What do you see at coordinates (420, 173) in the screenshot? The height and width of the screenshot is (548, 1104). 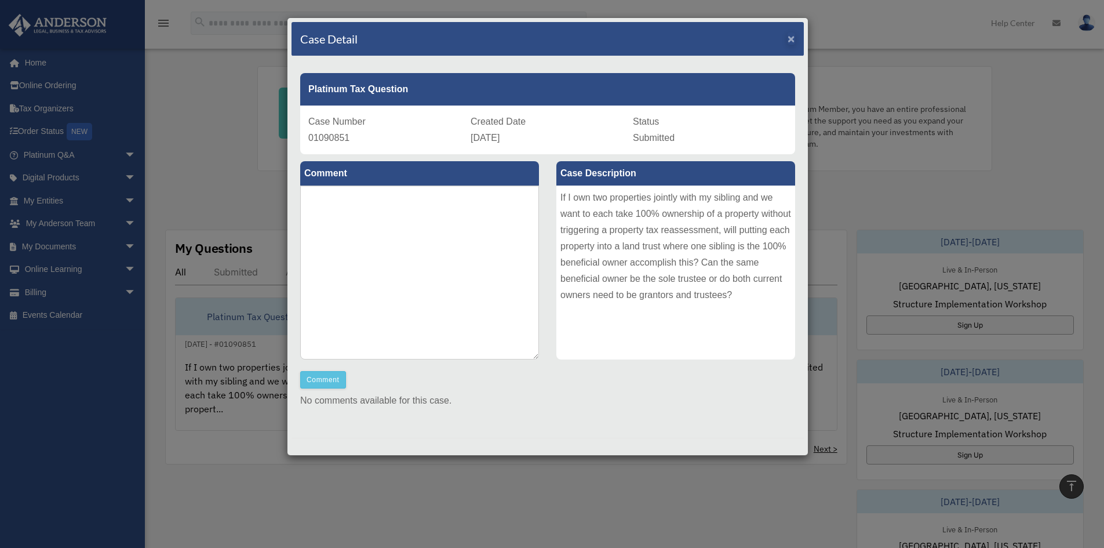 I see `label: Comment` at bounding box center [420, 173].